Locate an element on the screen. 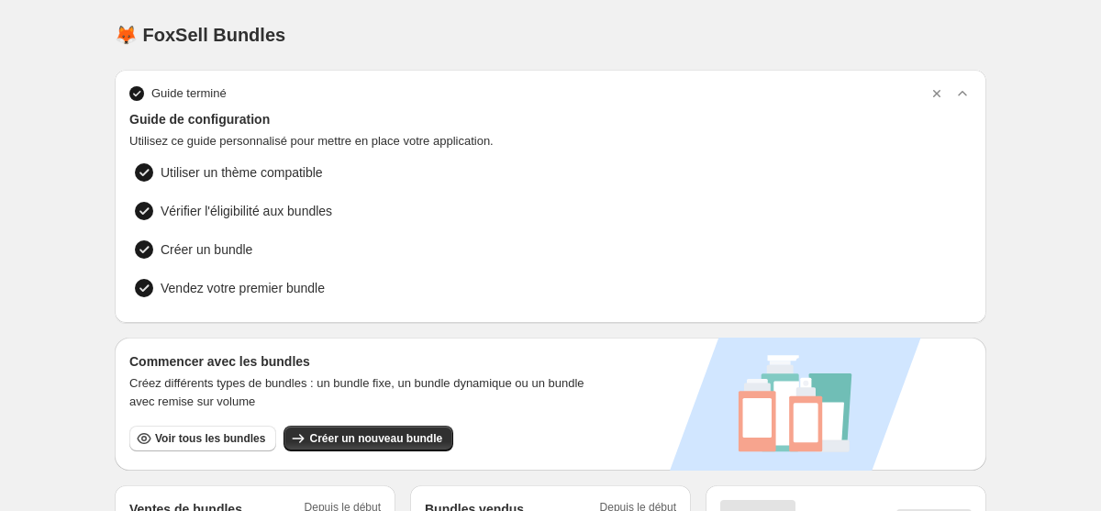  span: Utiliser un thème compatible is located at coordinates (241, 173).